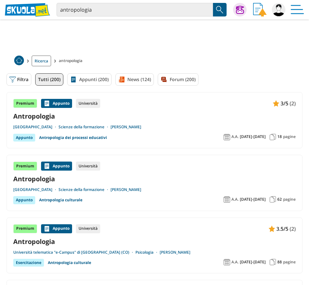  What do you see at coordinates (73, 80) in the screenshot?
I see `img: Appunti filtro contenuto` at bounding box center [73, 80].